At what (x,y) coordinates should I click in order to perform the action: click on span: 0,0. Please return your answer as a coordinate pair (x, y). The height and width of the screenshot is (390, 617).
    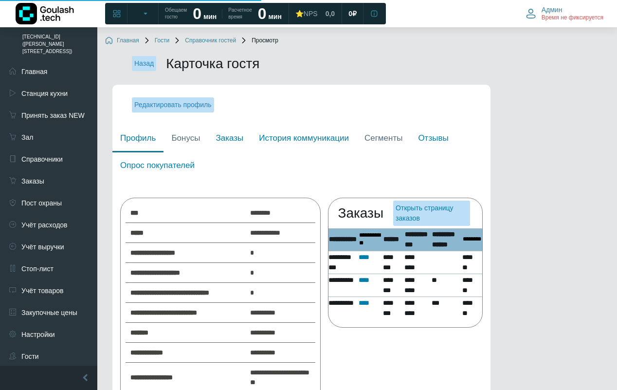
    Looking at the image, I should click on (330, 14).